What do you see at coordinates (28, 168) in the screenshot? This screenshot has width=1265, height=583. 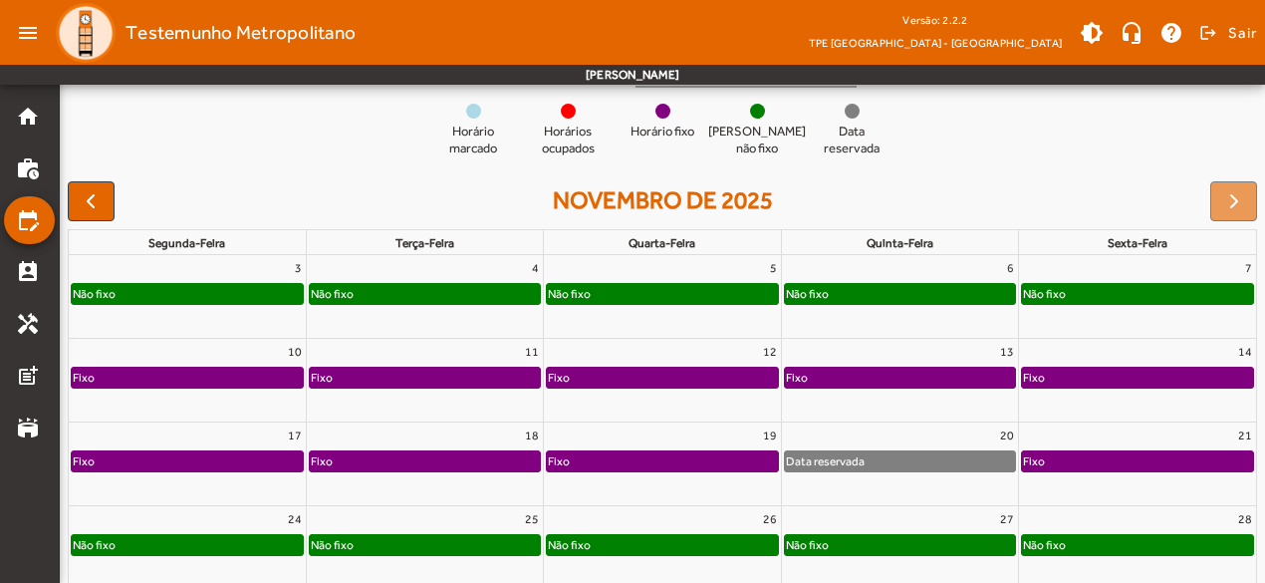 I see `mat-icon: work_history` at bounding box center [28, 168].